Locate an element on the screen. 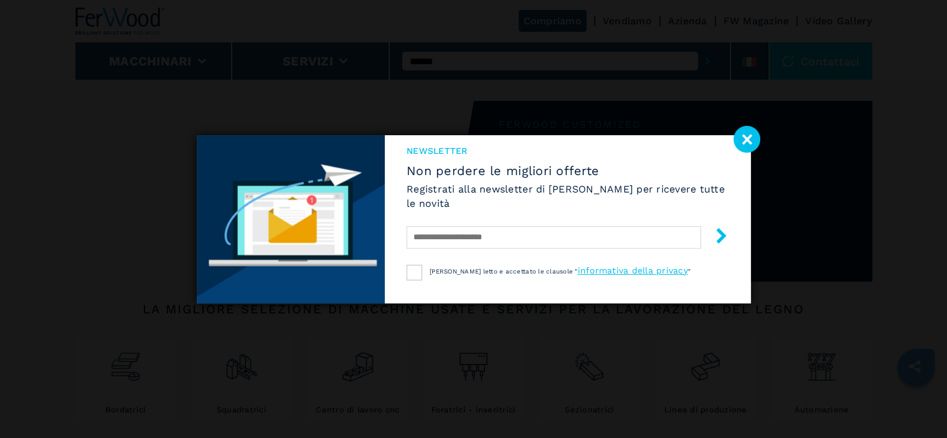 Image resolution: width=947 pixels, height=438 pixels. button: submit-button is located at coordinates (715, 237).